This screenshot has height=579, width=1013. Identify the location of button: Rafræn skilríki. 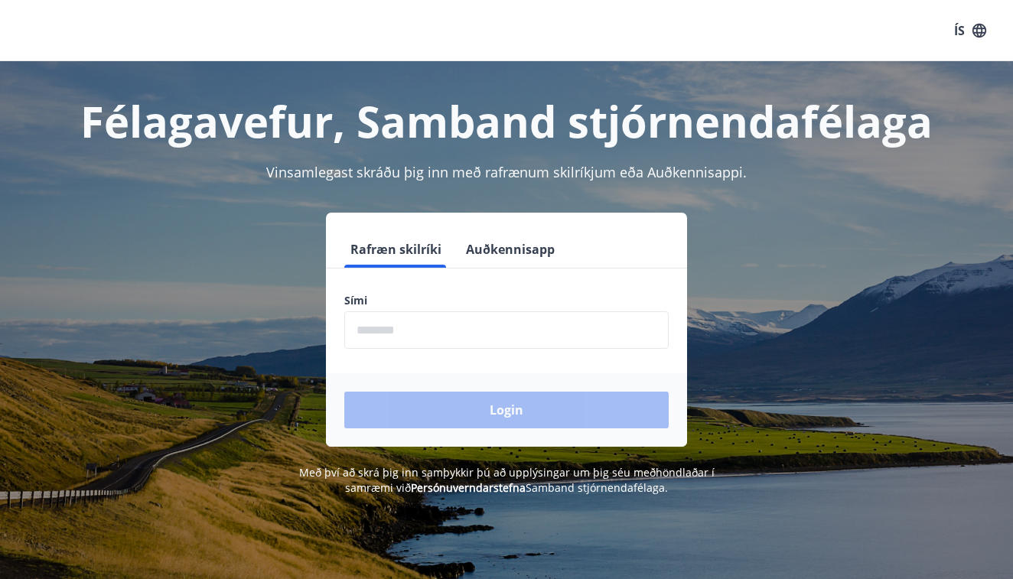
(396, 249).